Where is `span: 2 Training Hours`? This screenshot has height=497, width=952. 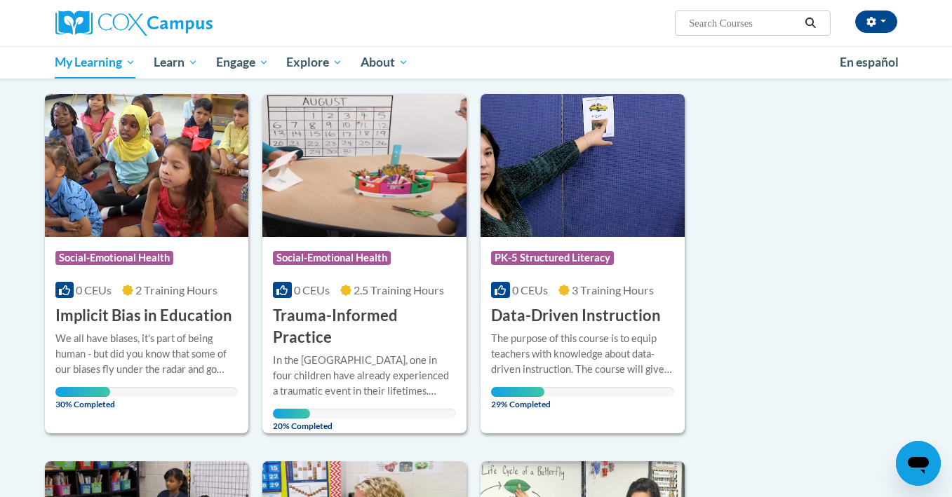
span: 2 Training Hours is located at coordinates (176, 290).